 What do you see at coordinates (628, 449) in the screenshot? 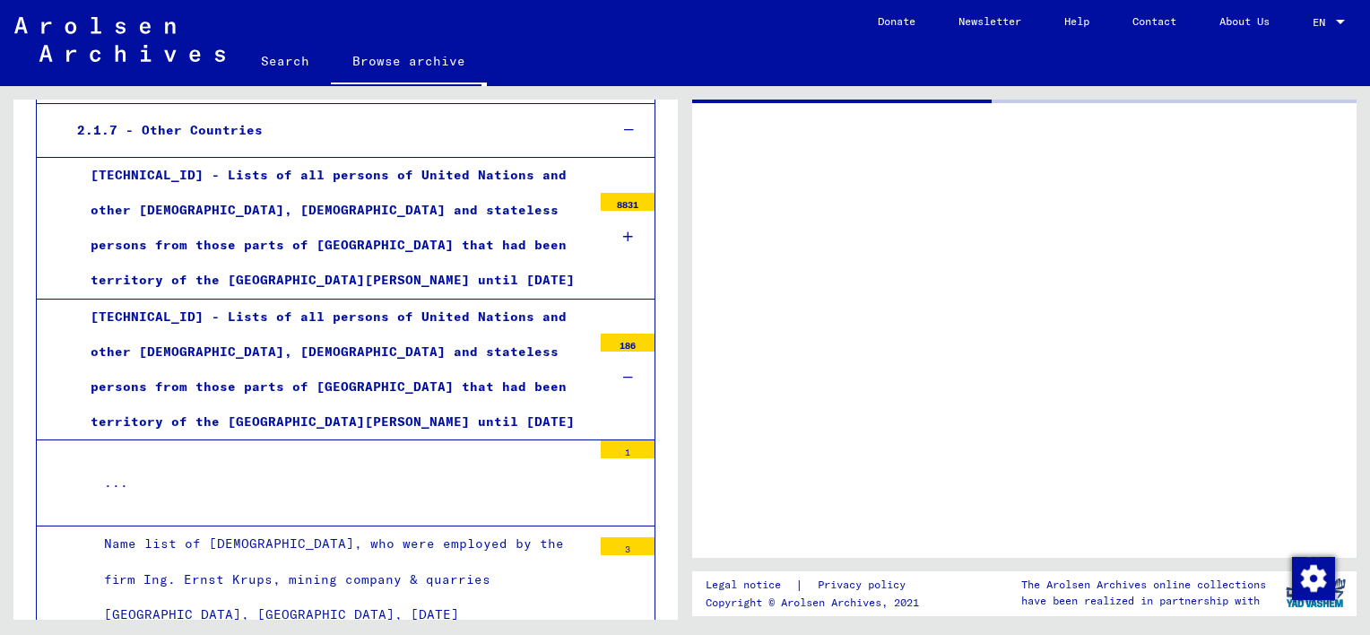
I see `div: 1` at bounding box center [628, 449].